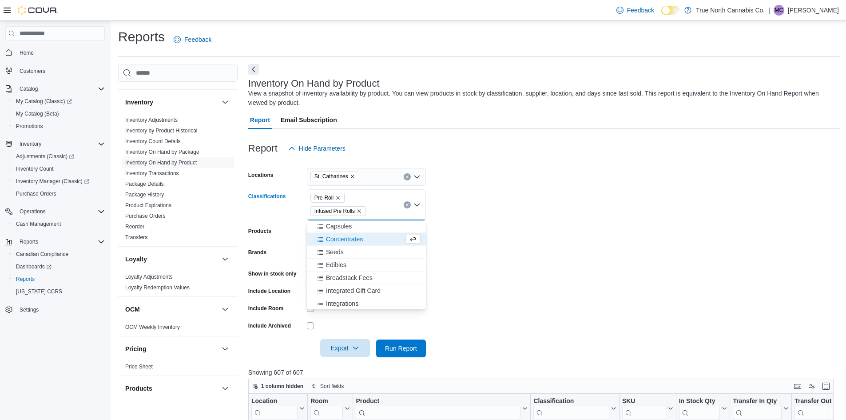  I want to click on button: Display options, so click(812, 386).